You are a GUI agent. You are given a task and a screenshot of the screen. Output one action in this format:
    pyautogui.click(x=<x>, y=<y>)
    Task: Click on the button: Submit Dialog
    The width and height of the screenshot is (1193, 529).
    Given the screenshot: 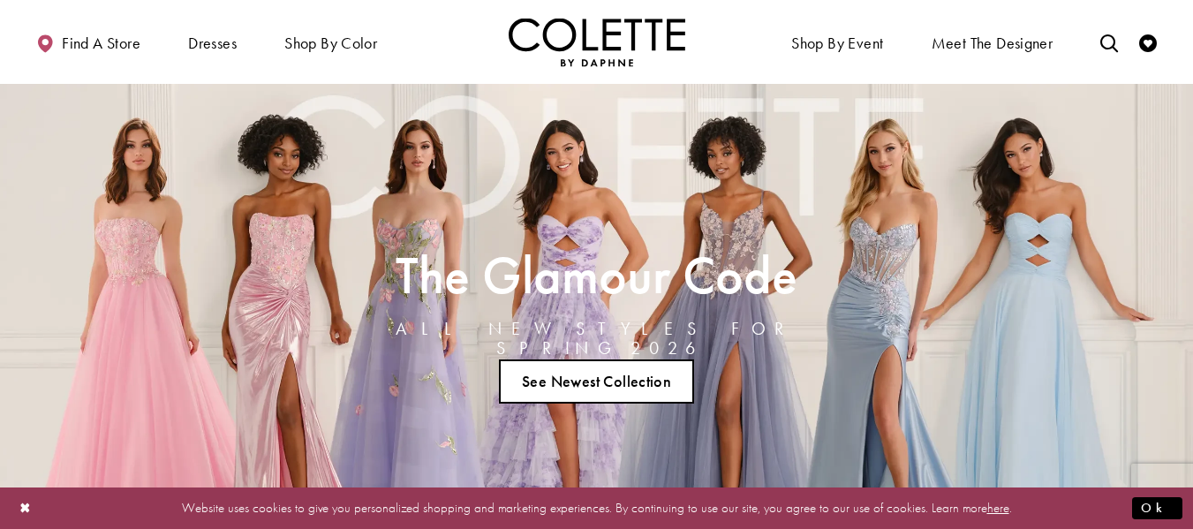 What is the action you would take?
    pyautogui.click(x=1157, y=508)
    